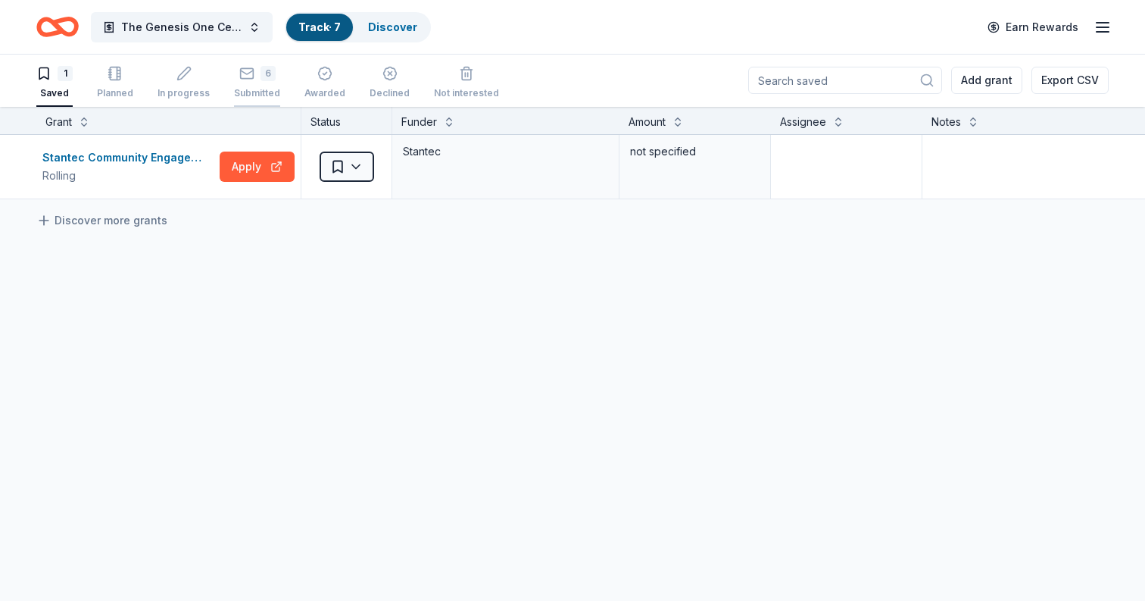 This screenshot has width=1145, height=601. What do you see at coordinates (55, 93) in the screenshot?
I see `div: Saved` at bounding box center [55, 93].